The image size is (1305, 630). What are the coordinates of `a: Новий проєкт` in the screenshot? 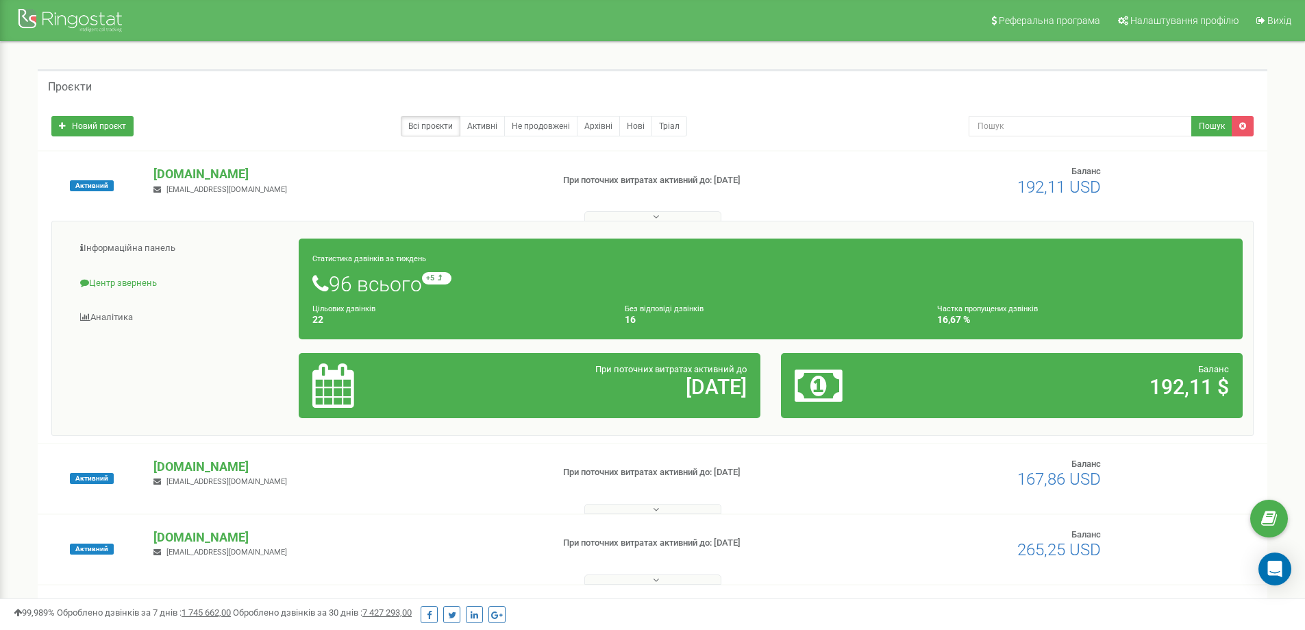 It's located at (93, 126).